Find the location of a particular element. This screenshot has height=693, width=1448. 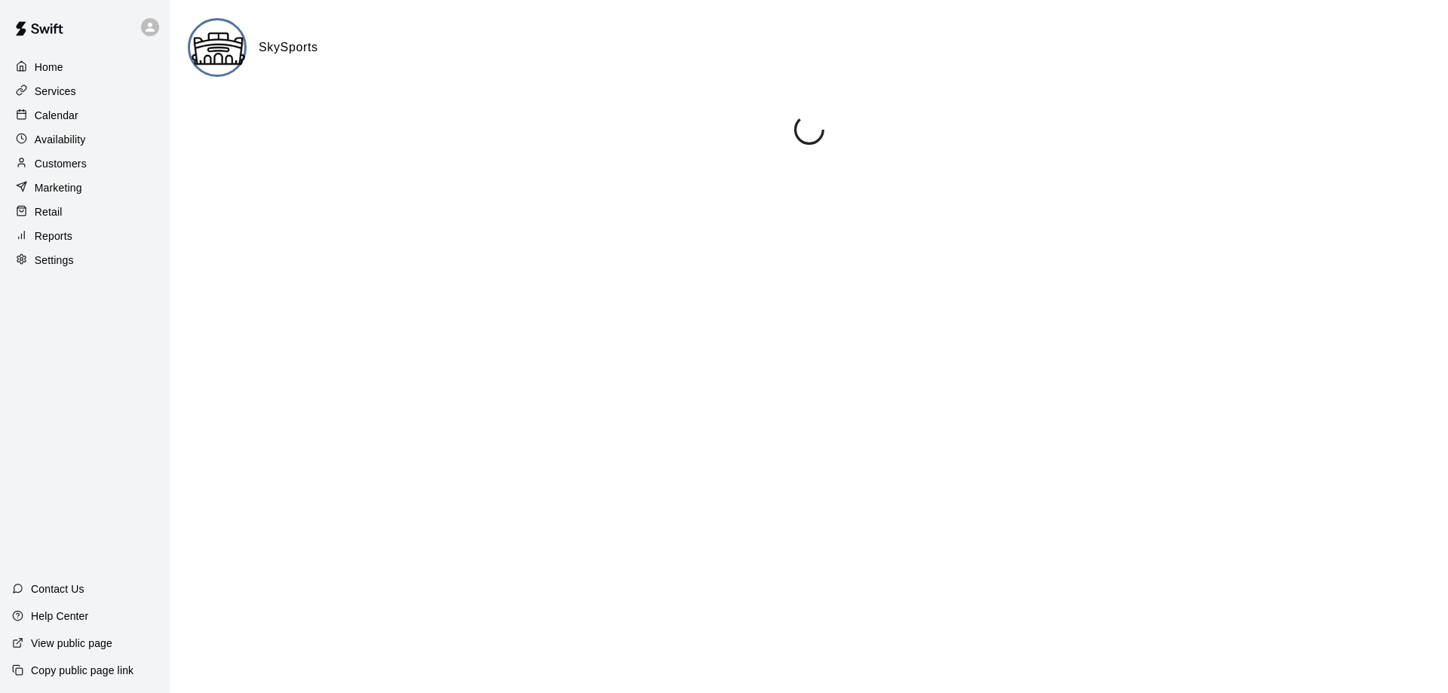

a: Availability is located at coordinates (84, 140).